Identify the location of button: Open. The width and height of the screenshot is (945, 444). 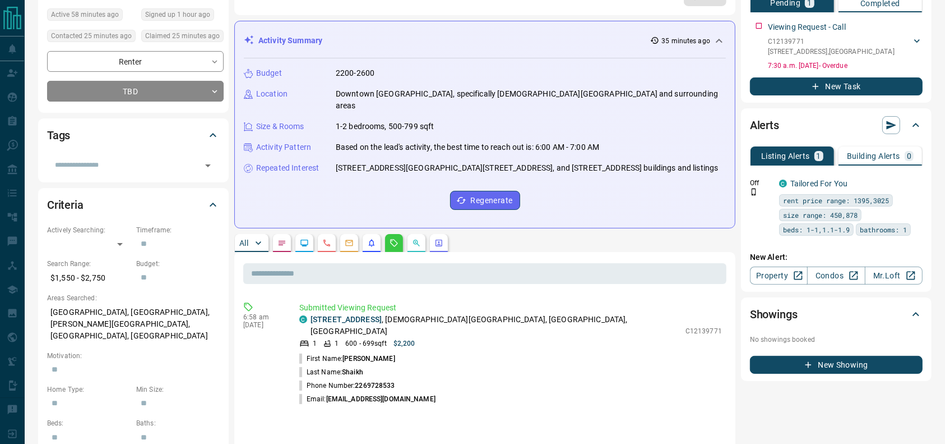
(208, 165).